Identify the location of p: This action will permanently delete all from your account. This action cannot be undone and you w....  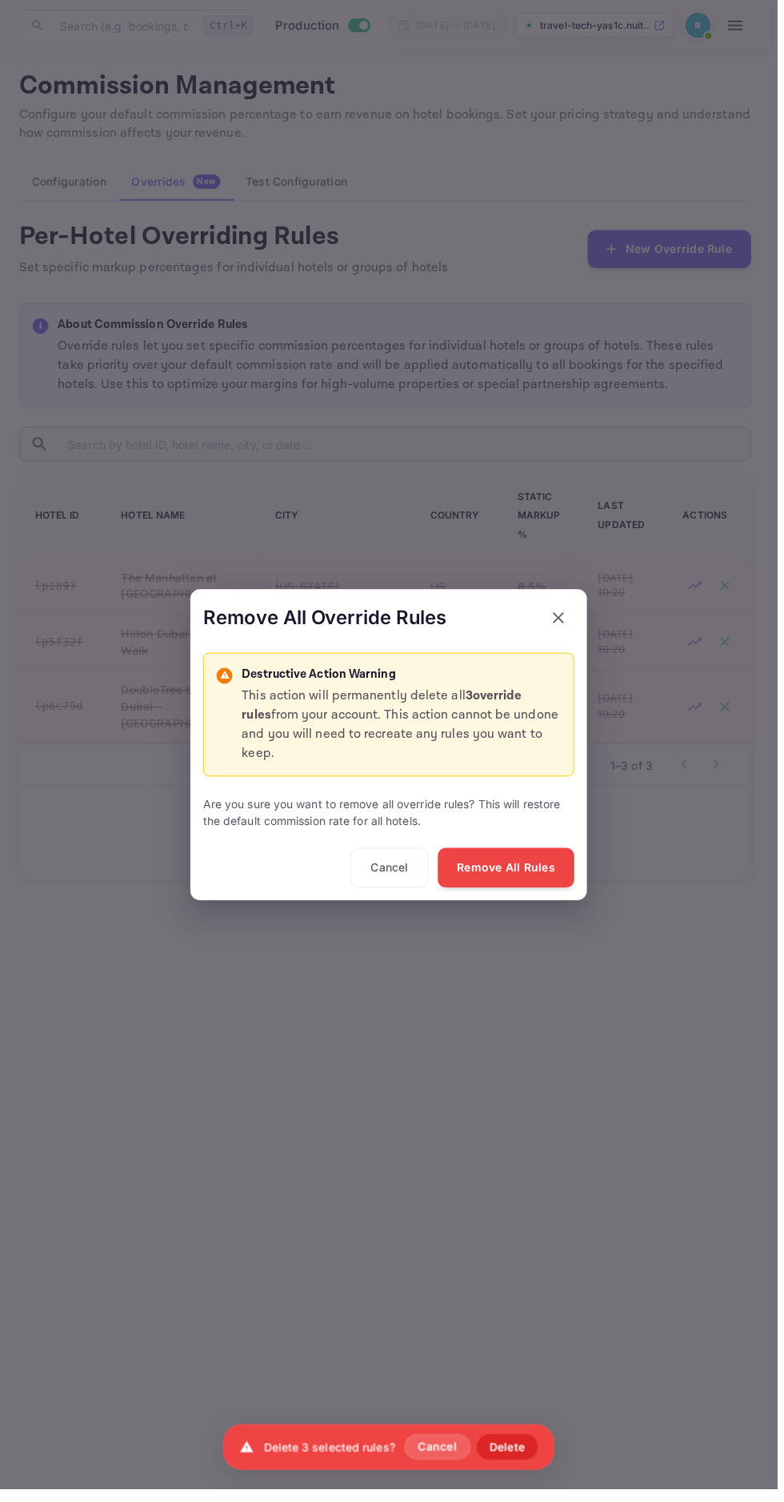
(405, 732).